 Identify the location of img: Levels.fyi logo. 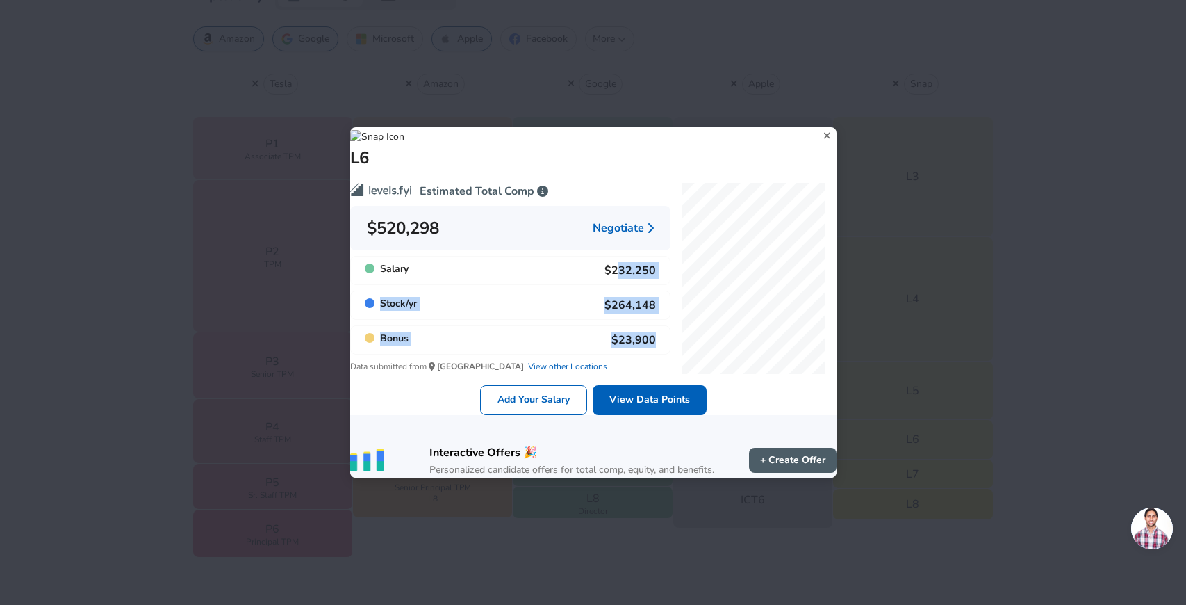
(384, 190).